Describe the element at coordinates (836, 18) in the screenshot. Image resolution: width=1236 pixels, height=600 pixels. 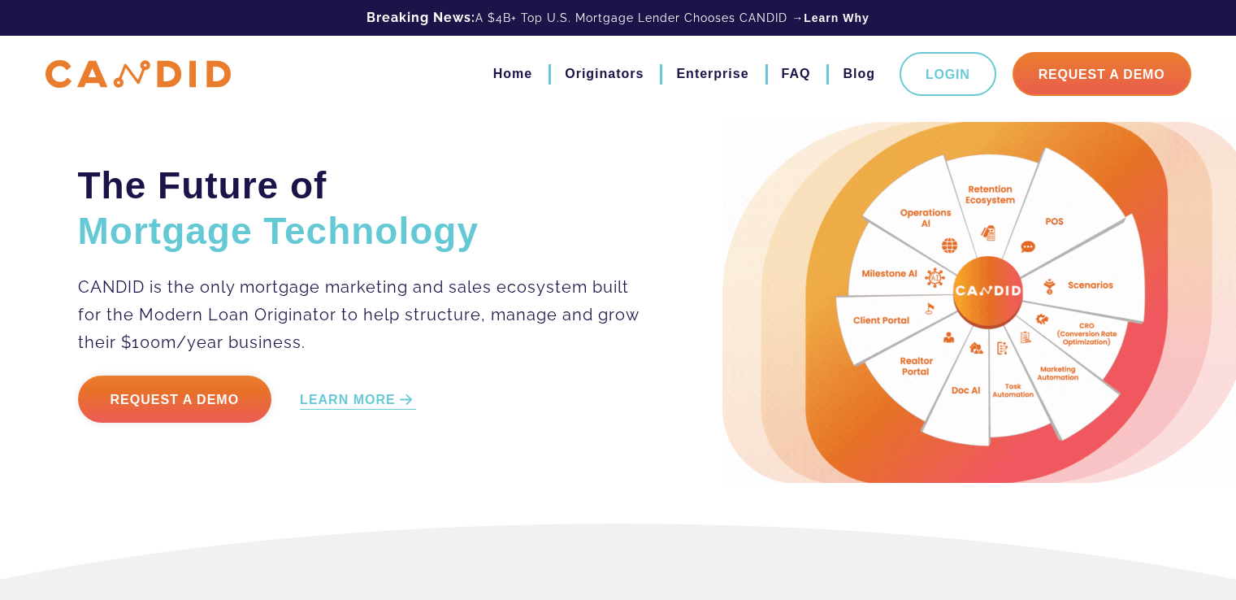
I see `a: Learn Why` at that location.